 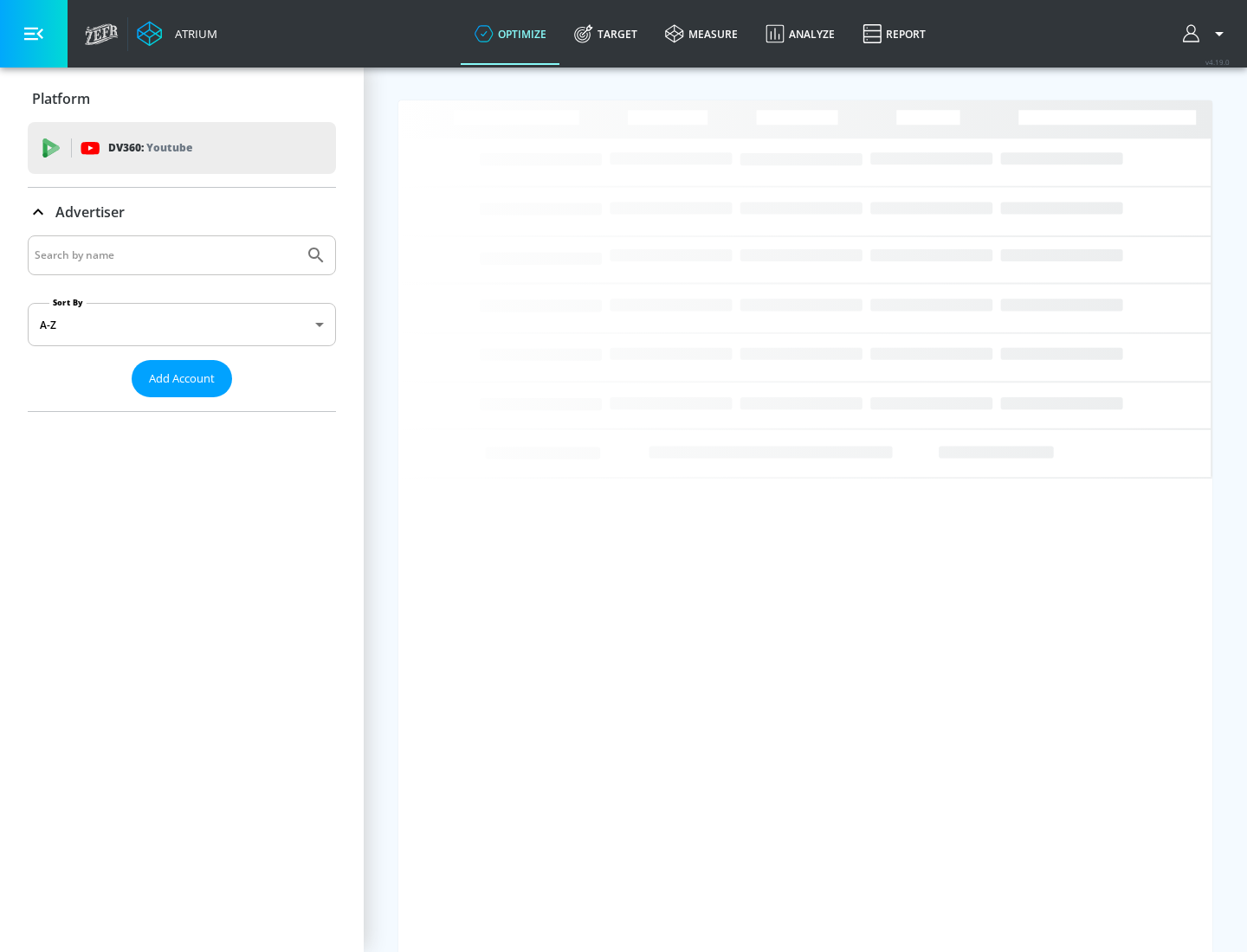 I want to click on nav: list of Advertiser, so click(x=182, y=405).